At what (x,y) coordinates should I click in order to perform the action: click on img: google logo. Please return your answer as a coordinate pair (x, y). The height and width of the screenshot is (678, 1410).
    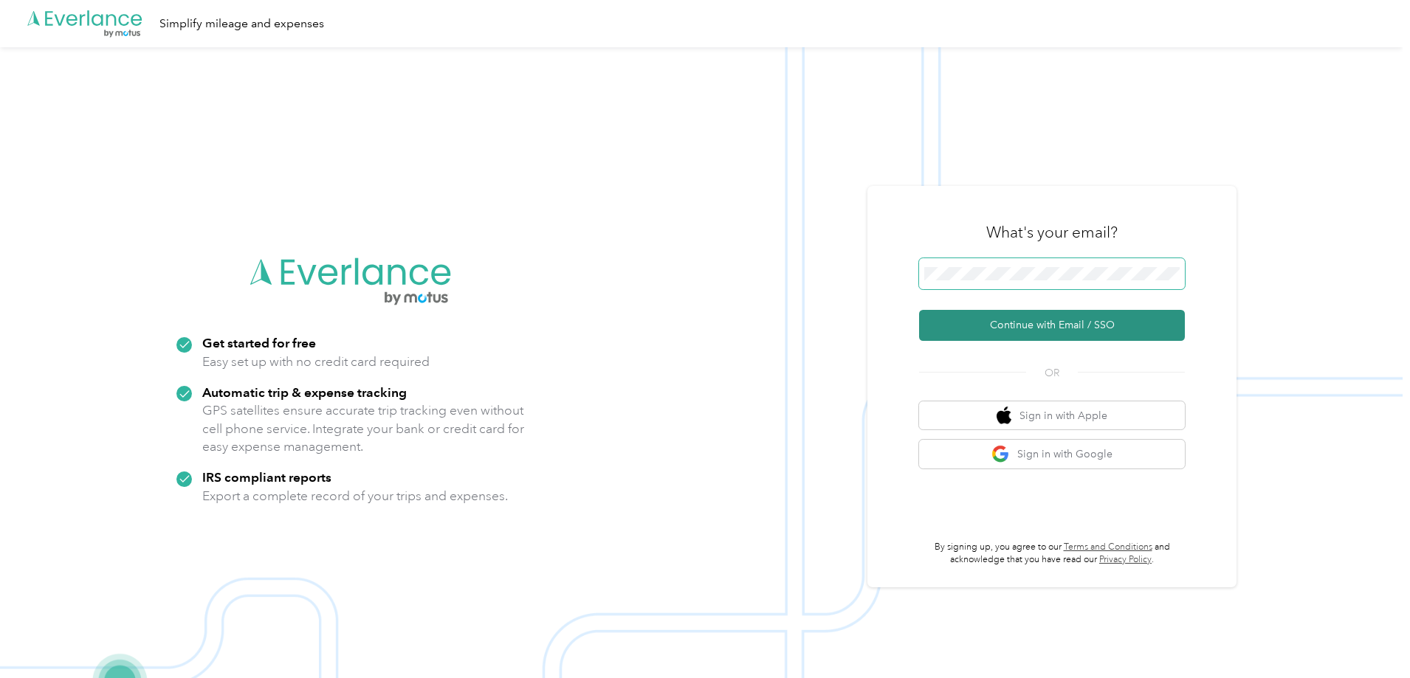
    Looking at the image, I should click on (1000, 454).